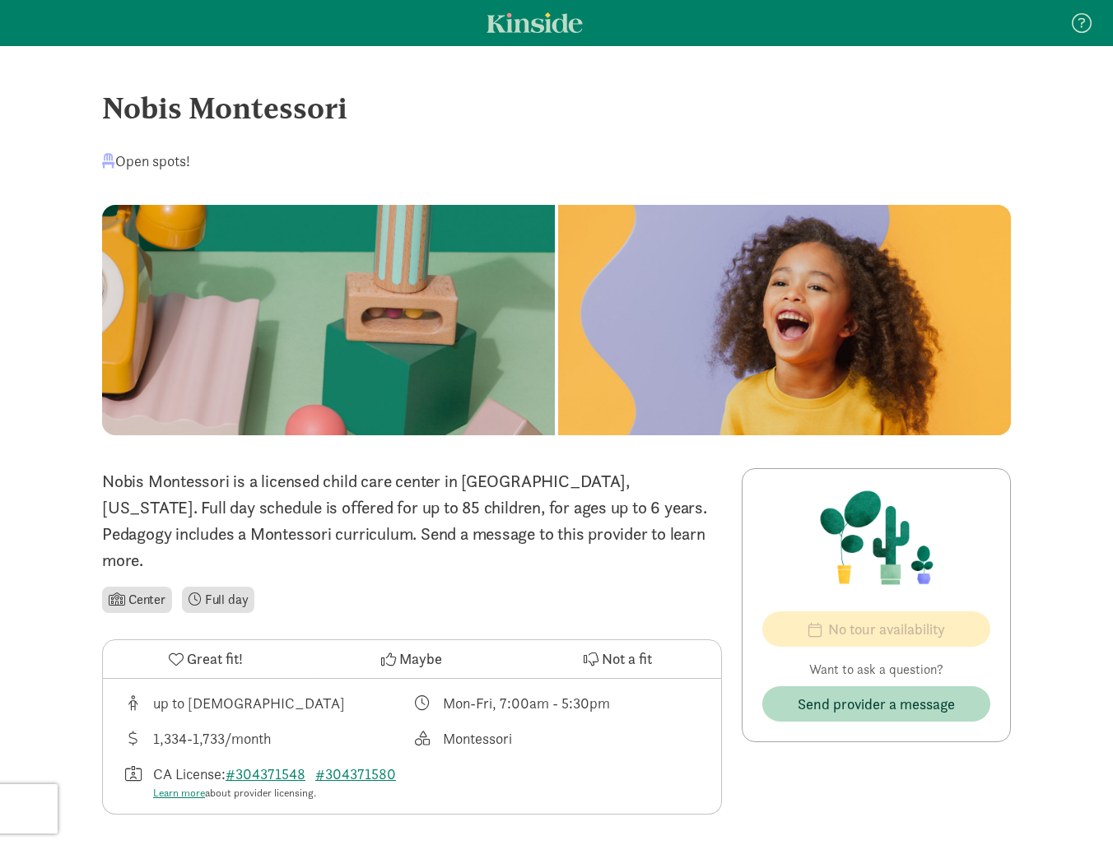 Image resolution: width=1113 pixels, height=845 pixels. Describe the element at coordinates (268, 703) in the screenshot. I see `div: Age range for children that this provider cares for` at that location.